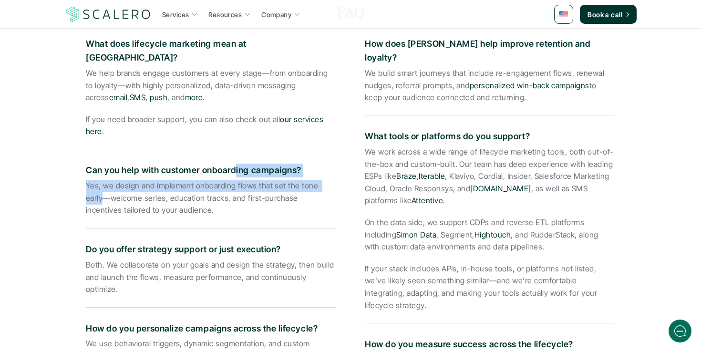 Image resolution: width=701 pixels, height=352 pixels. I want to click on a: personalized win-back campaigns, so click(529, 85).